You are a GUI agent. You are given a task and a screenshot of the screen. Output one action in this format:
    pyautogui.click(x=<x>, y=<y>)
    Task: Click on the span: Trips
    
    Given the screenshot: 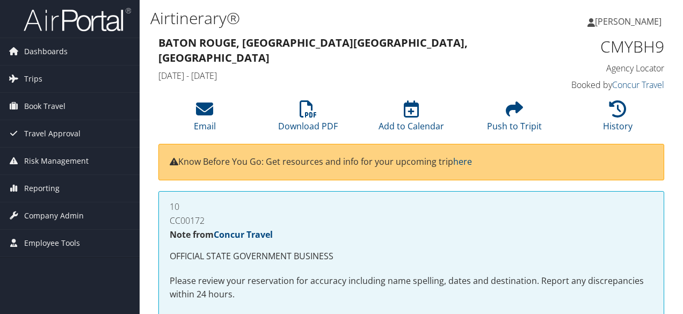 What is the action you would take?
    pyautogui.click(x=33, y=79)
    